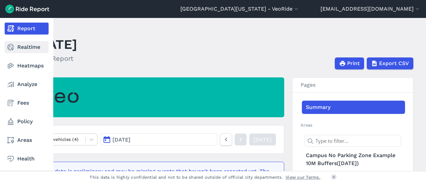 This screenshot has width=426, height=183. I want to click on h2: Daily Report, so click(56, 59).